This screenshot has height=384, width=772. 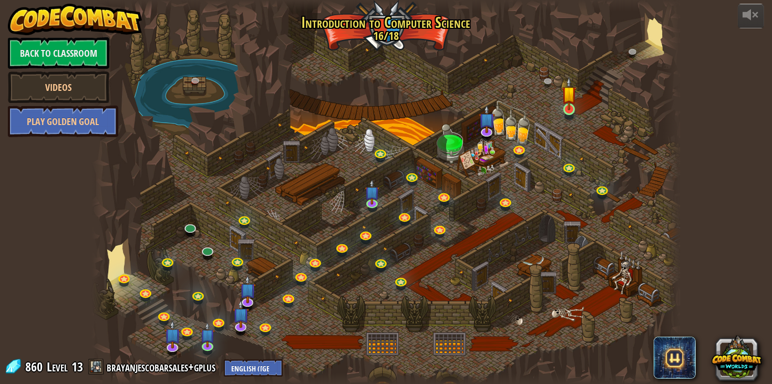 I want to click on a: Play Golden Goal, so click(x=63, y=121).